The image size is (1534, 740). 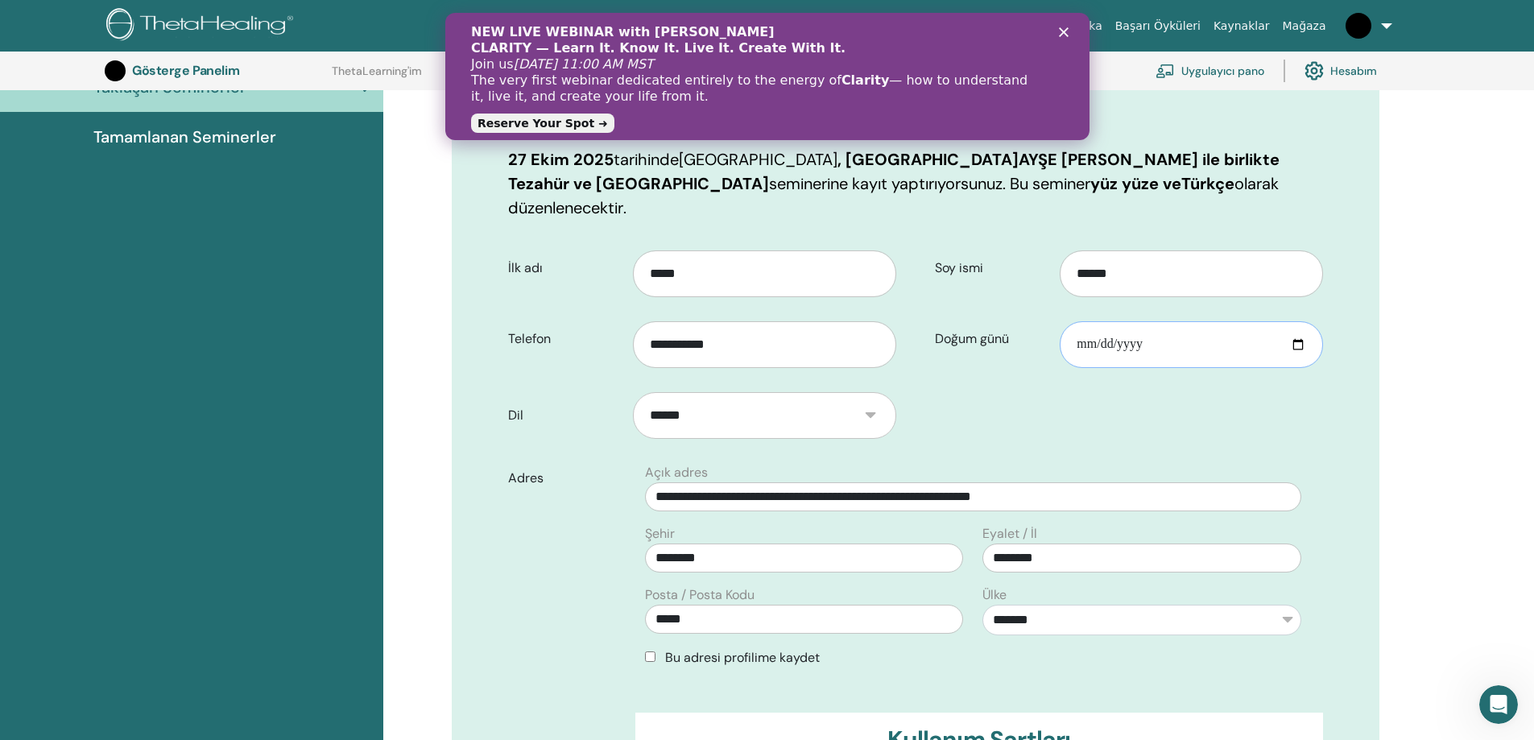 What do you see at coordinates (1009, 533) in the screenshot?
I see `font: Eyalet / İl` at bounding box center [1009, 533].